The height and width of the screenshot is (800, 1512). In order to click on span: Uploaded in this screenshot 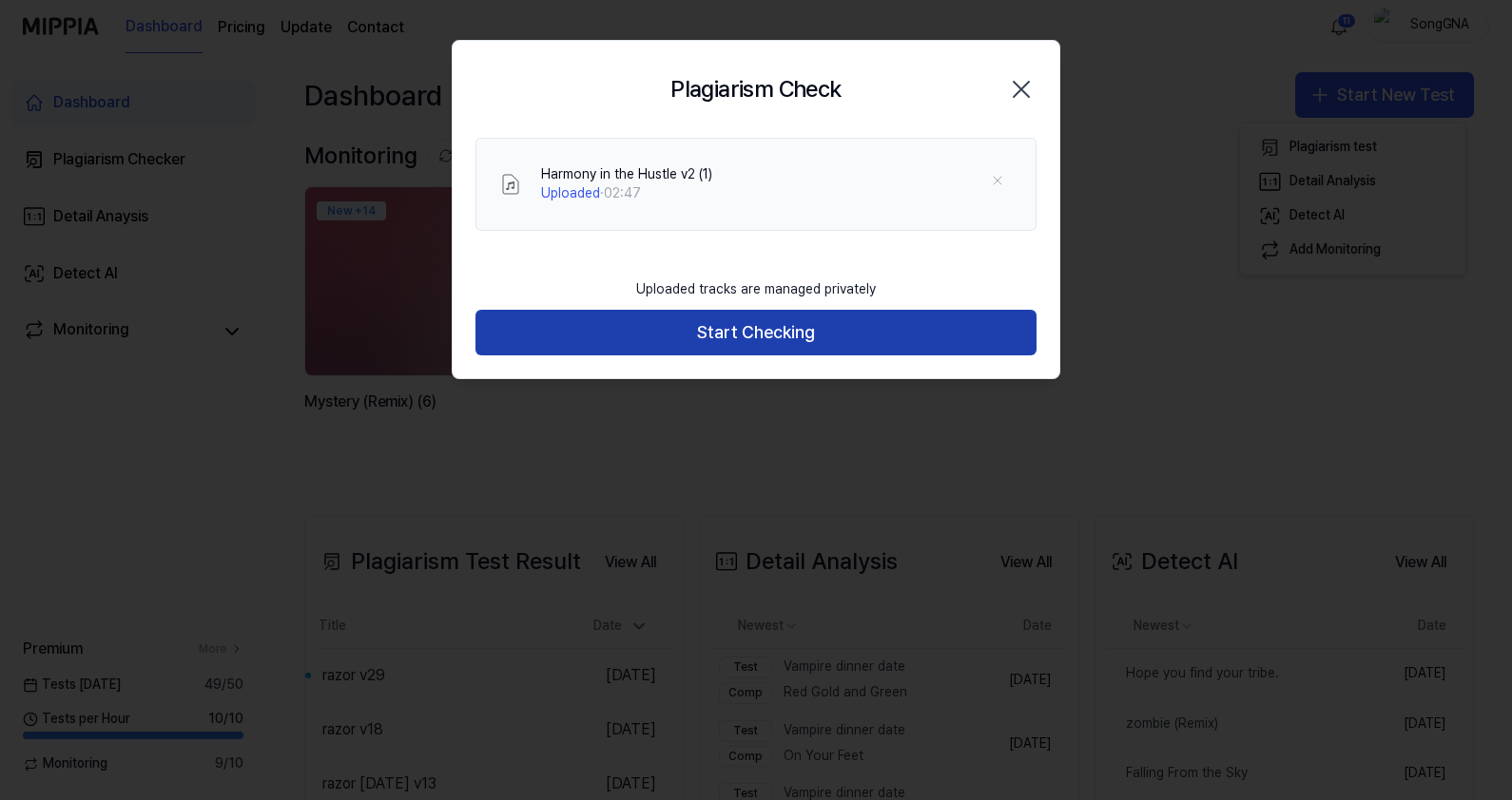, I will do `click(571, 193)`.